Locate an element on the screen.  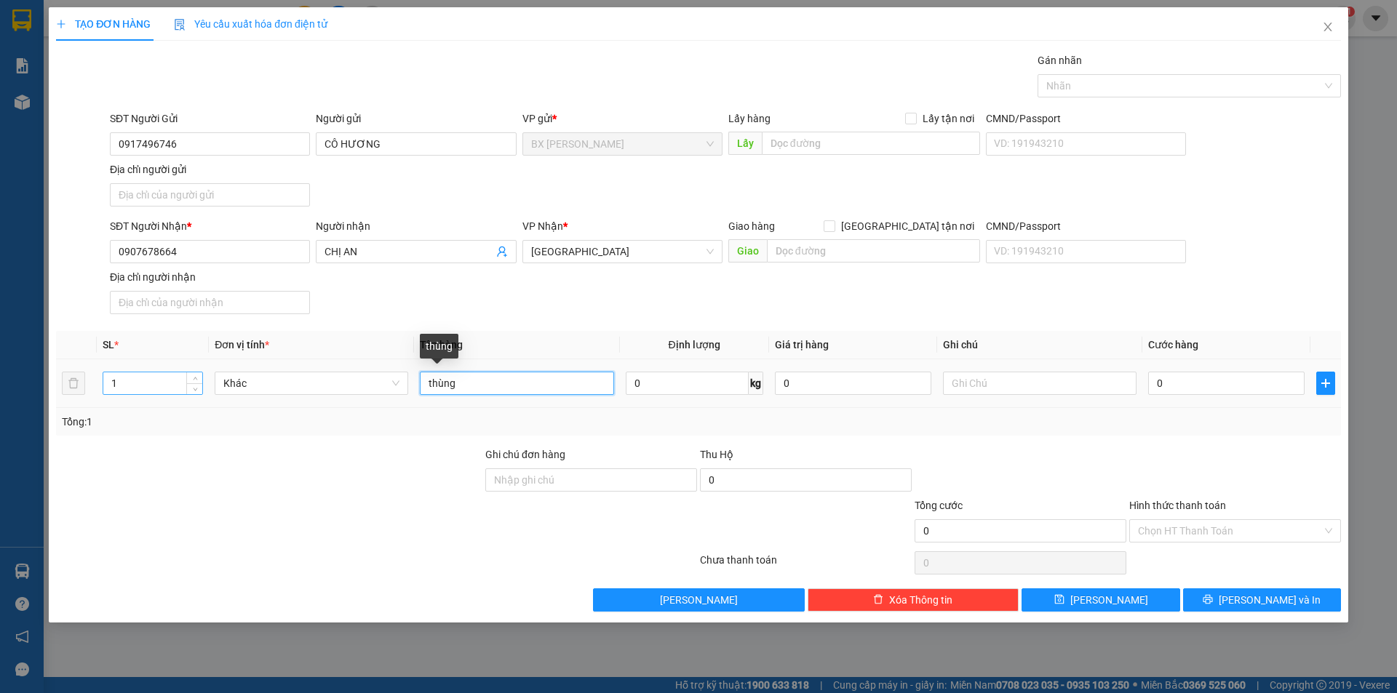
span: down is located at coordinates (195, 389).